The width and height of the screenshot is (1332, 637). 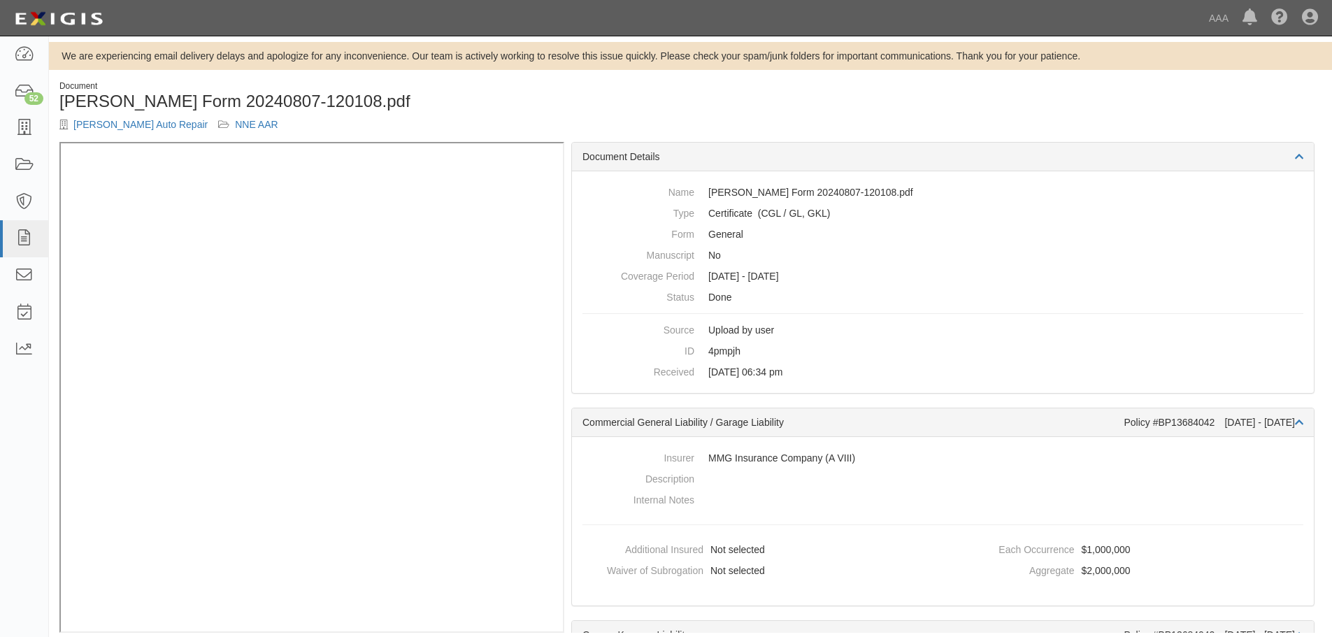 I want to click on div: Document Details, so click(x=942, y=157).